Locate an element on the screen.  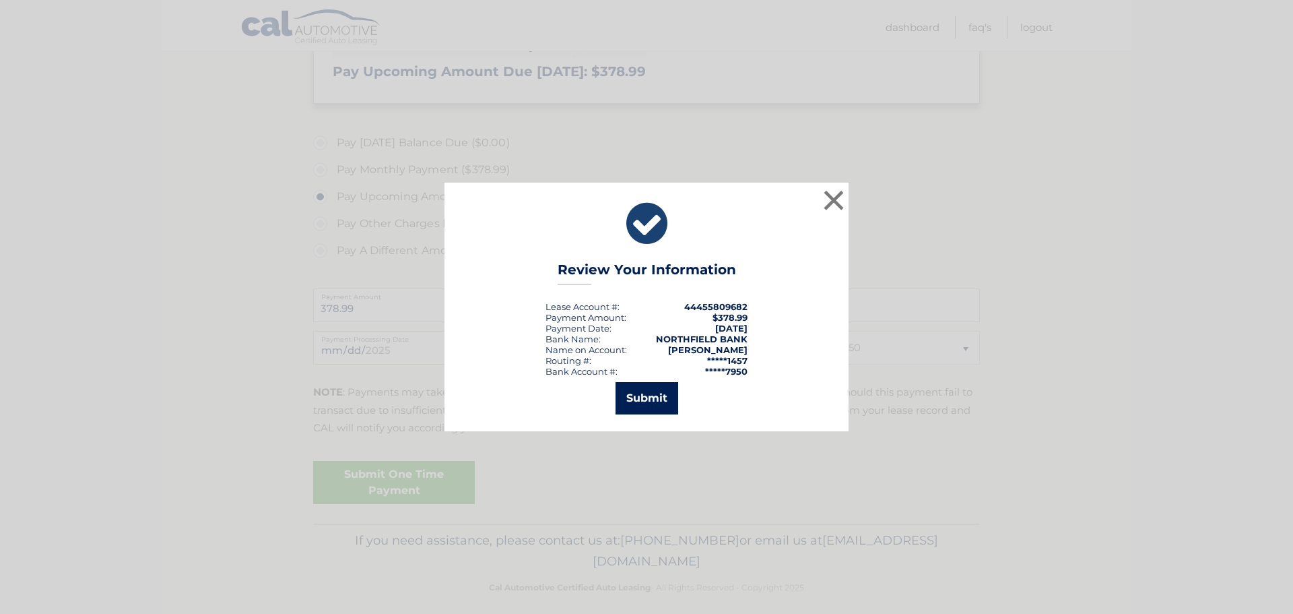
h3: Review Your Information is located at coordinates (647, 273).